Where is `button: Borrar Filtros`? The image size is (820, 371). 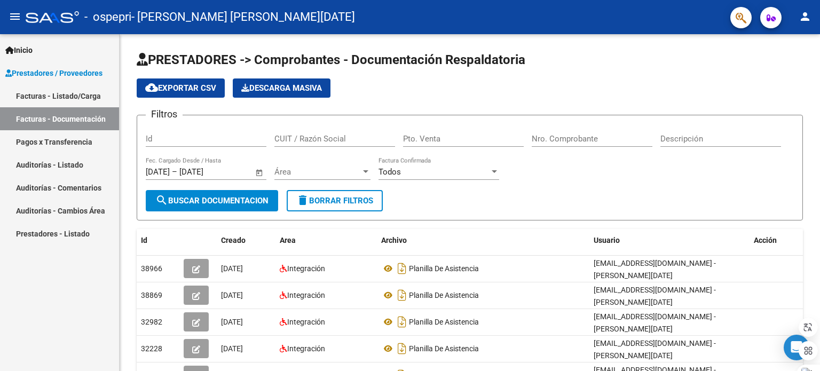
button: Borrar Filtros is located at coordinates (335, 201).